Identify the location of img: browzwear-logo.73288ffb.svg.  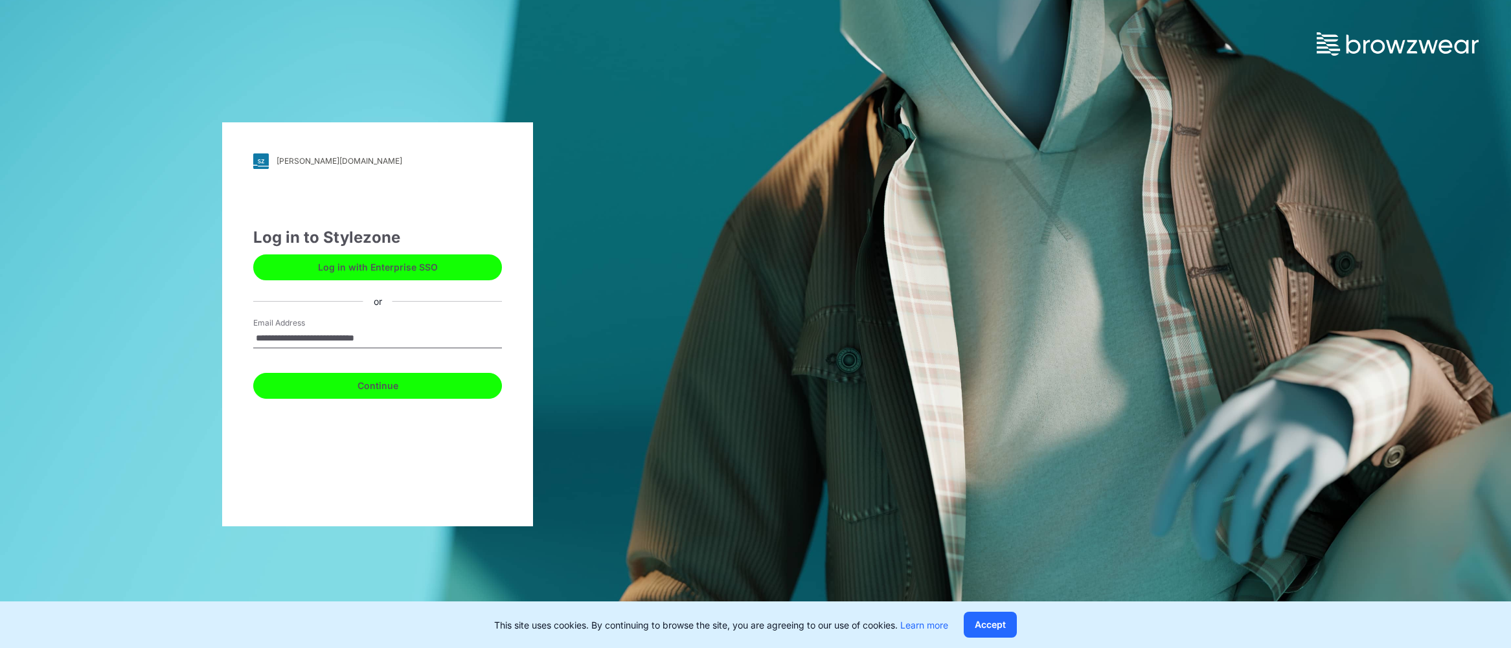
(1398, 44).